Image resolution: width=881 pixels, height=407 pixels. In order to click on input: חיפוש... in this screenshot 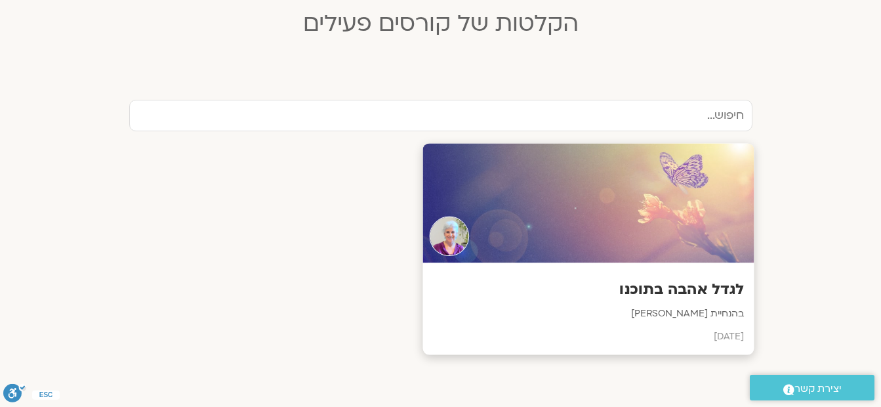, I will do `click(441, 116)`.